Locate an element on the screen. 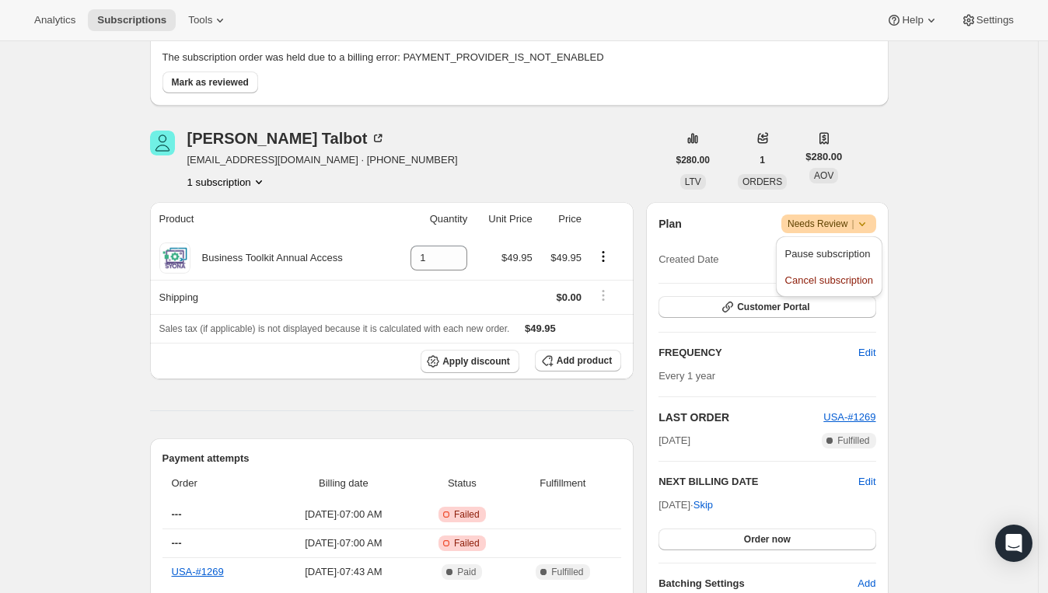  span: Add product is located at coordinates (584, 361).